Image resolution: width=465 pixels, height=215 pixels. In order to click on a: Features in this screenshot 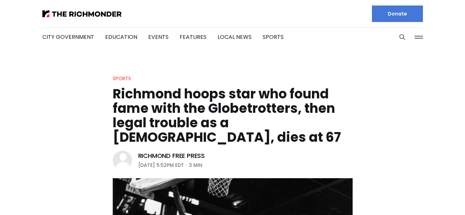, I will do `click(193, 37)`.